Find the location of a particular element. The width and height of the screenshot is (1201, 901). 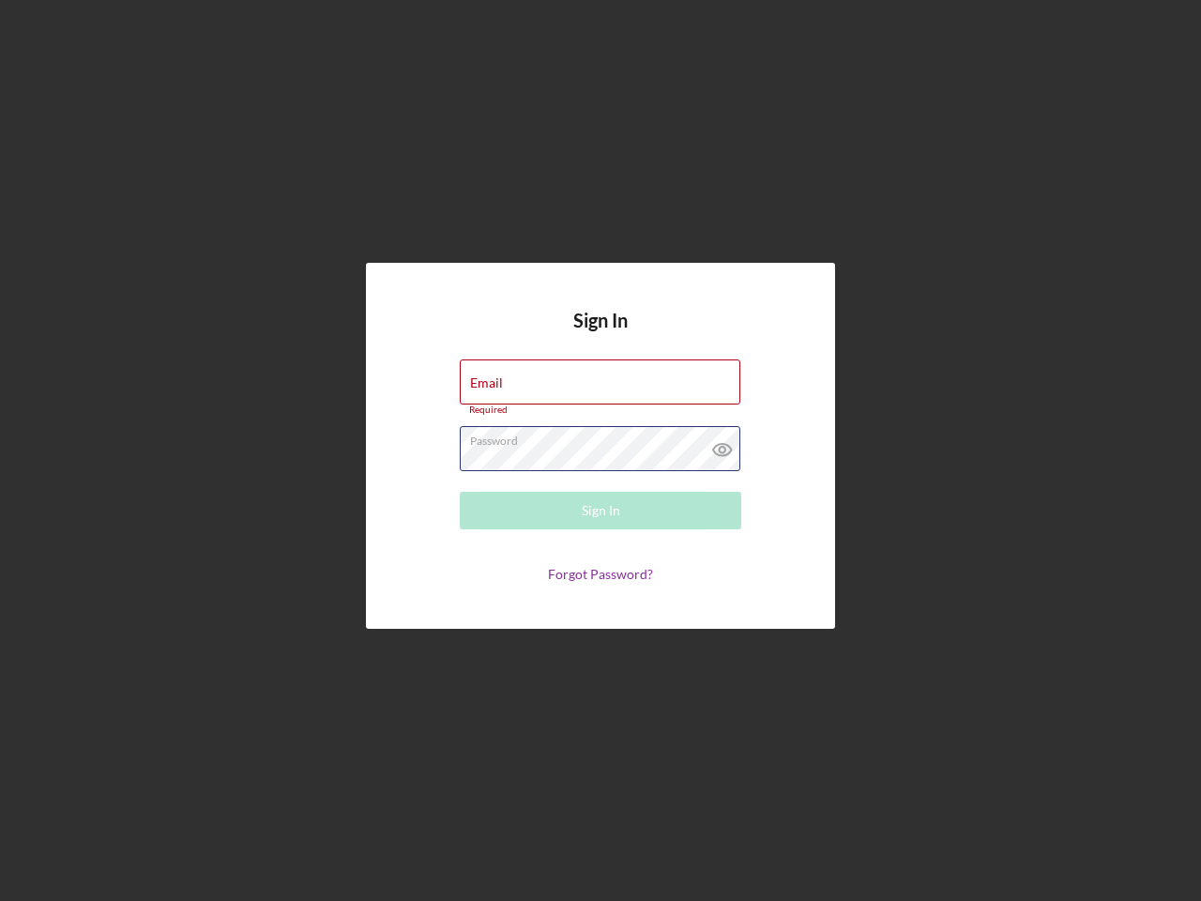

label: Password is located at coordinates (605, 437).